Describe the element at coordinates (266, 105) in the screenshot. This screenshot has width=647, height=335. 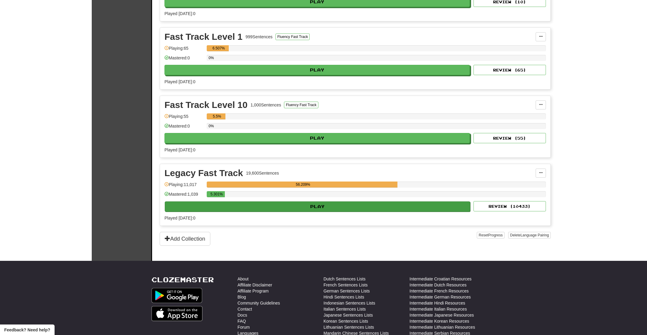
I see `div: 1,000 Sentences` at that location.